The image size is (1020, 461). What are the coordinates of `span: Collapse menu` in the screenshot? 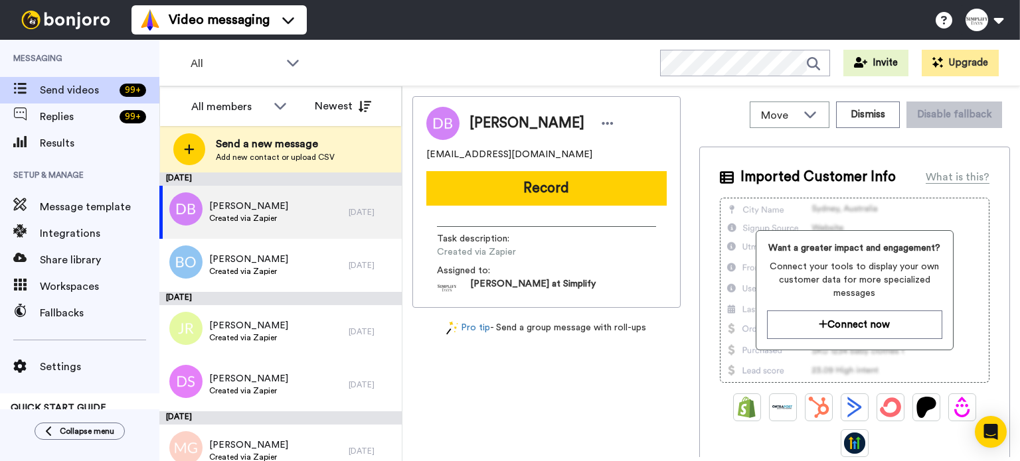 It's located at (87, 432).